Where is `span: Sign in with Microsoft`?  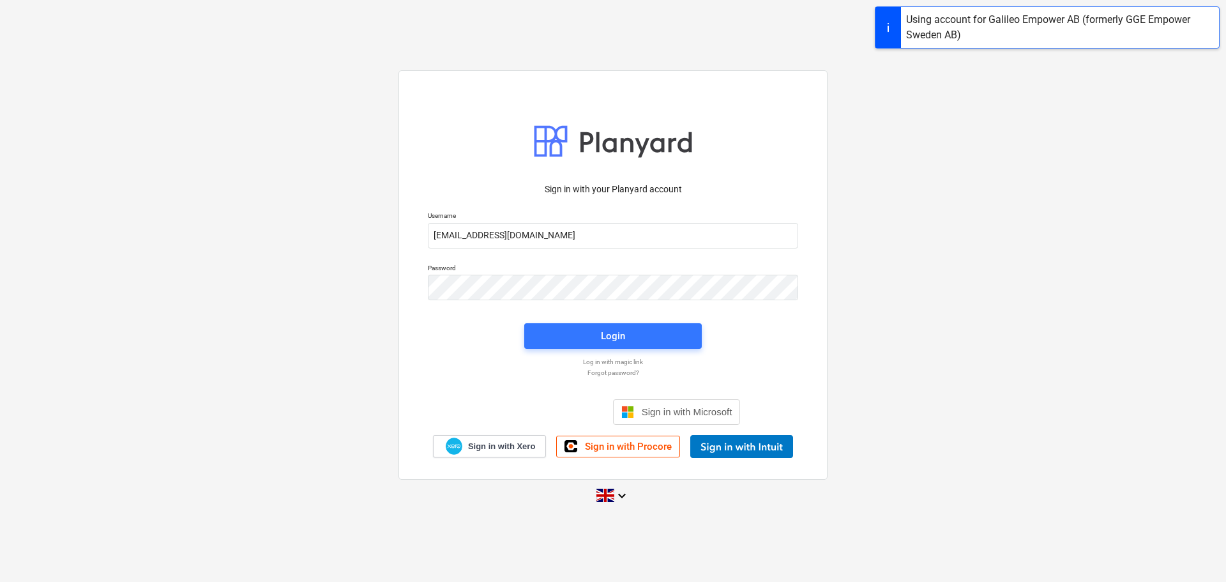
span: Sign in with Microsoft is located at coordinates (687, 411).